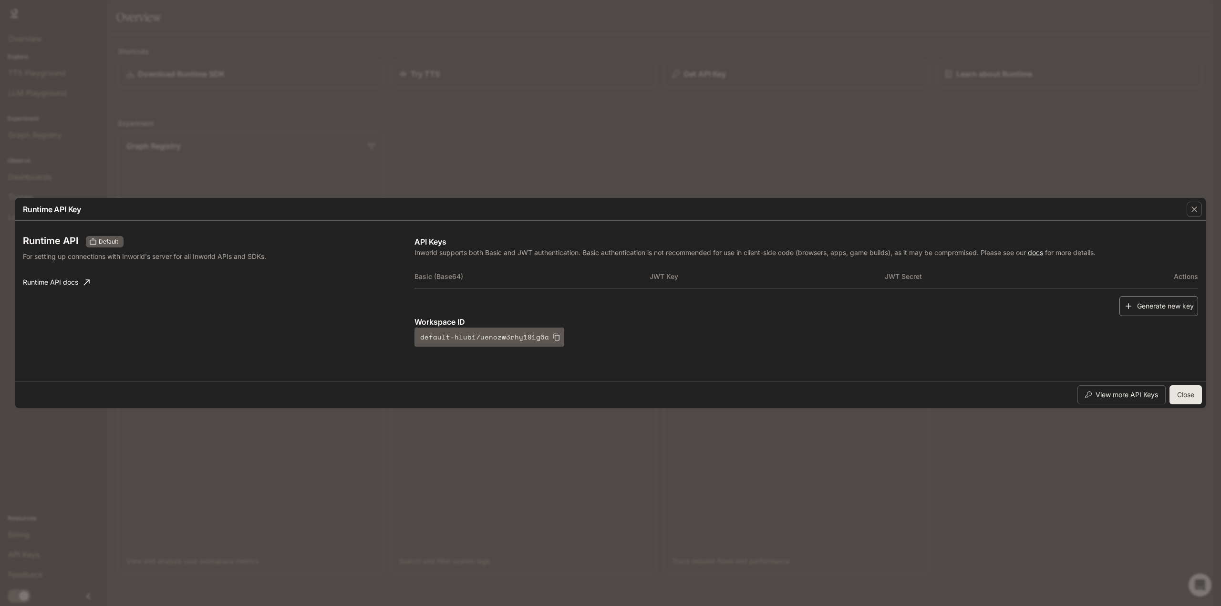  Describe the element at coordinates (1121, 395) in the screenshot. I see `button: View more API Keys` at that location.